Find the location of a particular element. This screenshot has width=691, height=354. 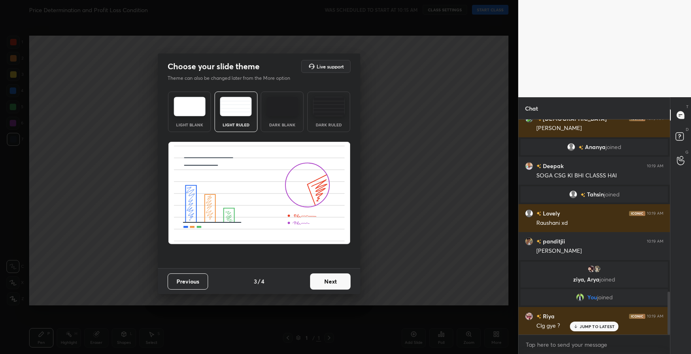

span: Ananya is located at coordinates (595, 147).